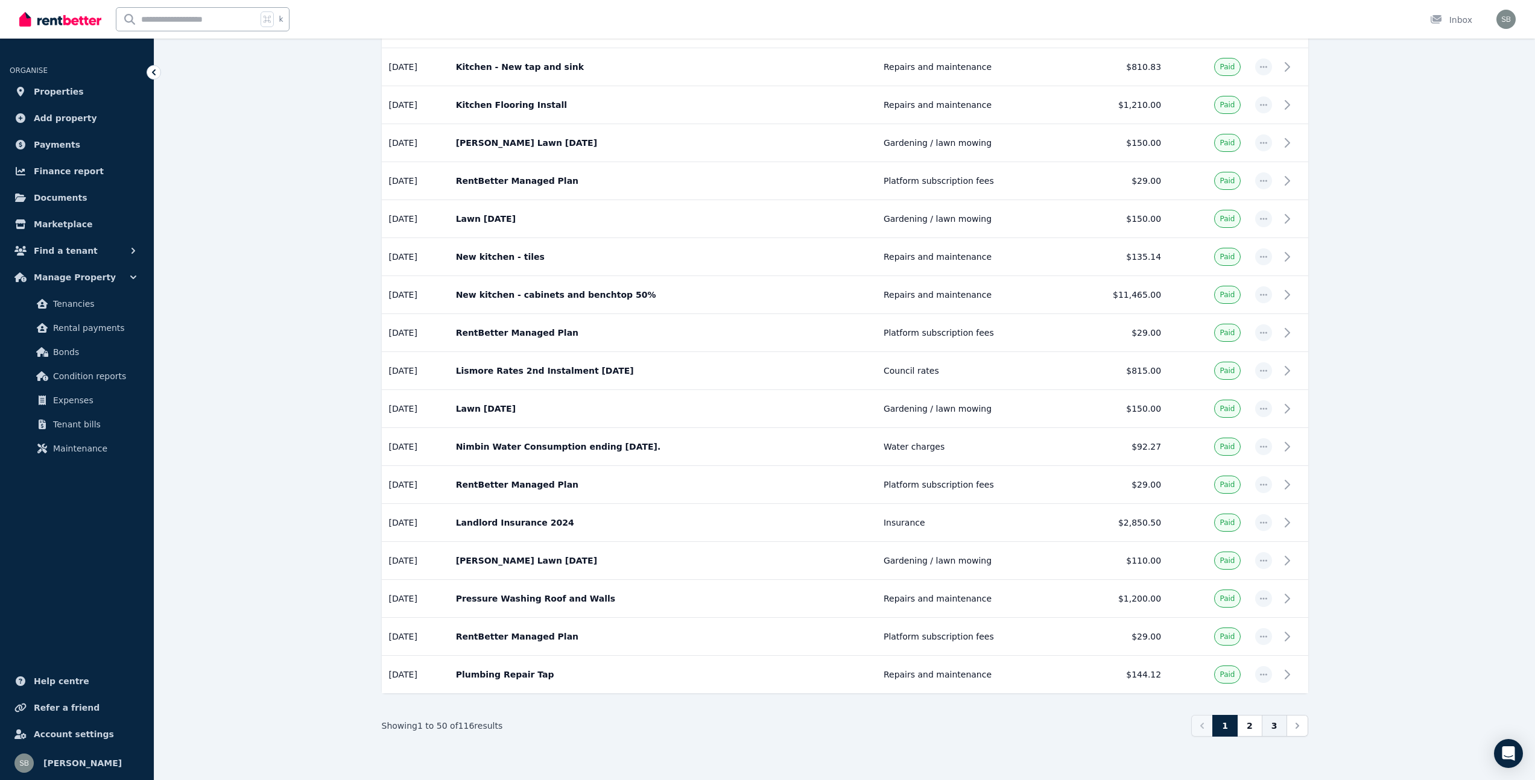 The height and width of the screenshot is (780, 1535). What do you see at coordinates (28, 71) in the screenshot?
I see `span: ORGANISE` at bounding box center [28, 71].